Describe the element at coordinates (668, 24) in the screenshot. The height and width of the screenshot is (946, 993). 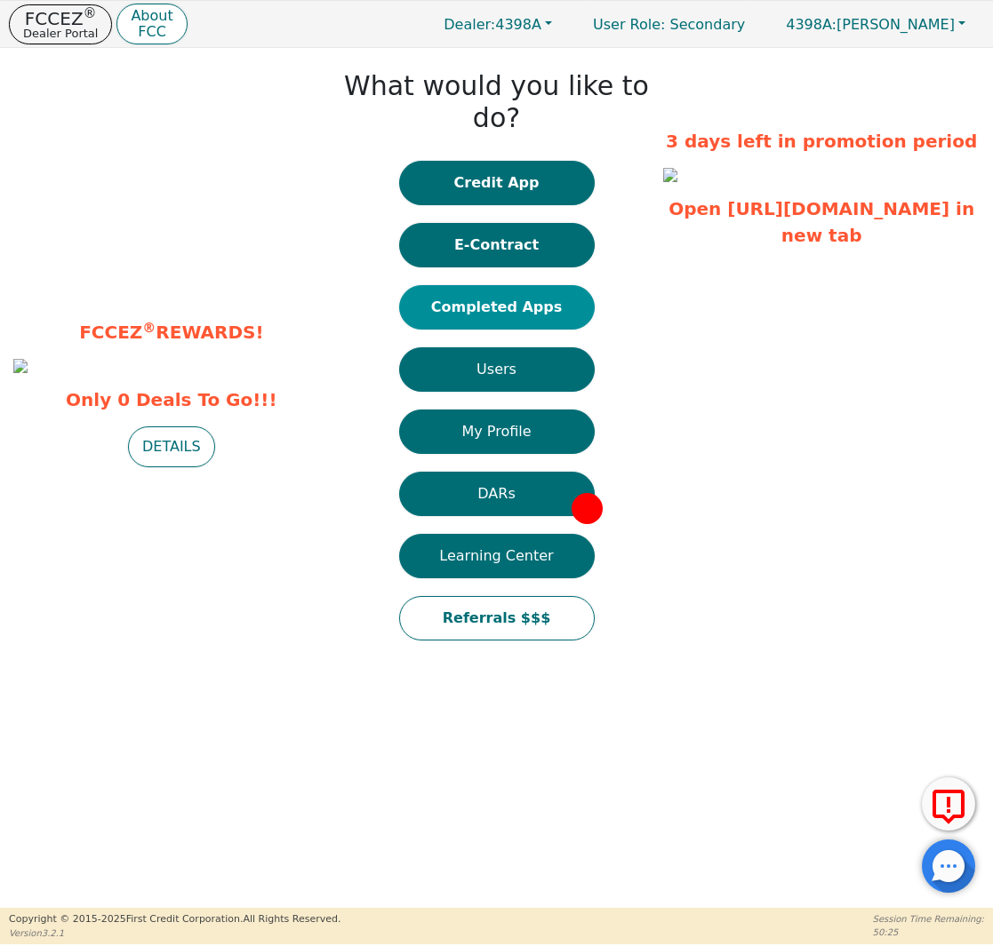
I see `a: User Role: Secondary` at that location.